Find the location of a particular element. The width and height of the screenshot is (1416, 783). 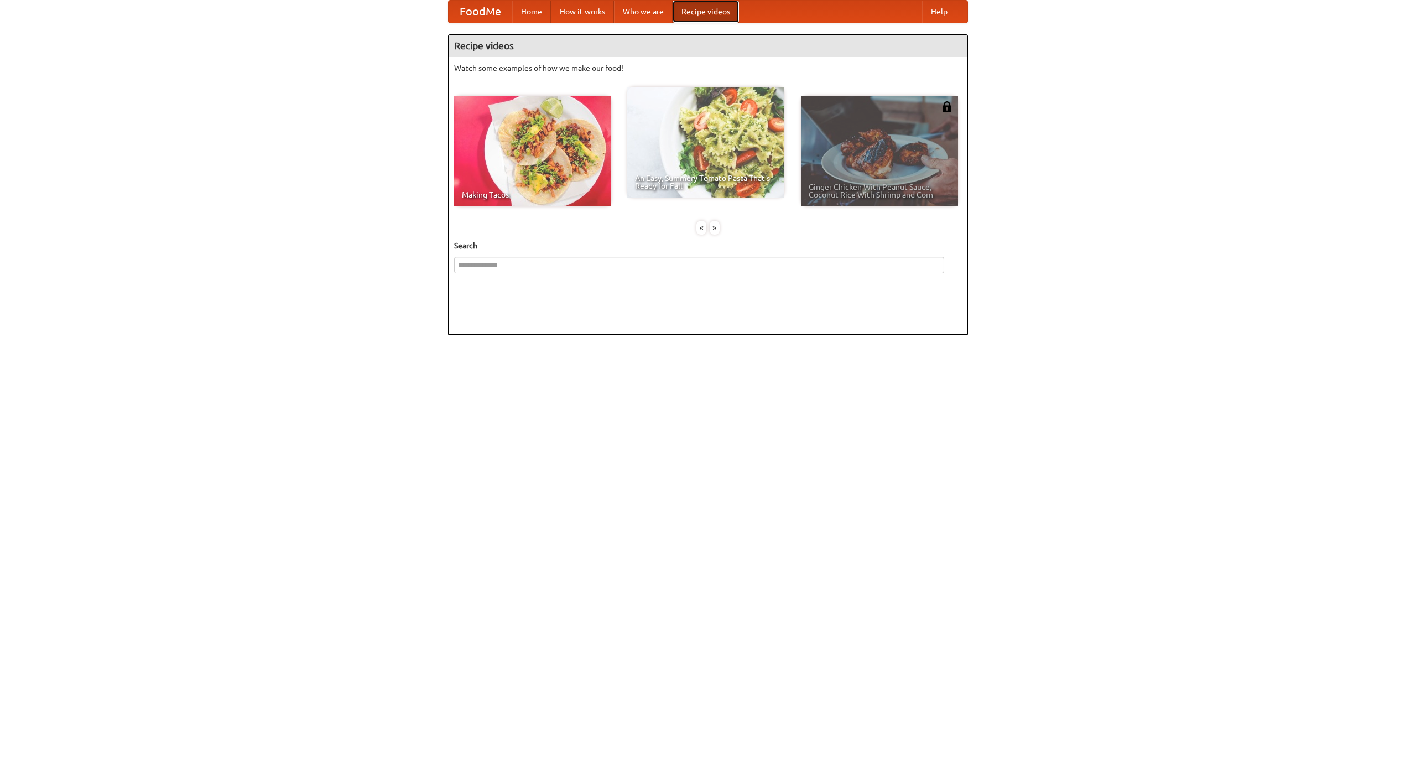

a: Help is located at coordinates (939, 12).